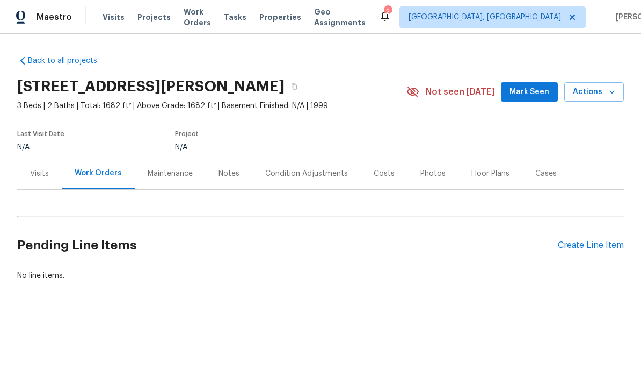  I want to click on button: Mark Seen, so click(530, 92).